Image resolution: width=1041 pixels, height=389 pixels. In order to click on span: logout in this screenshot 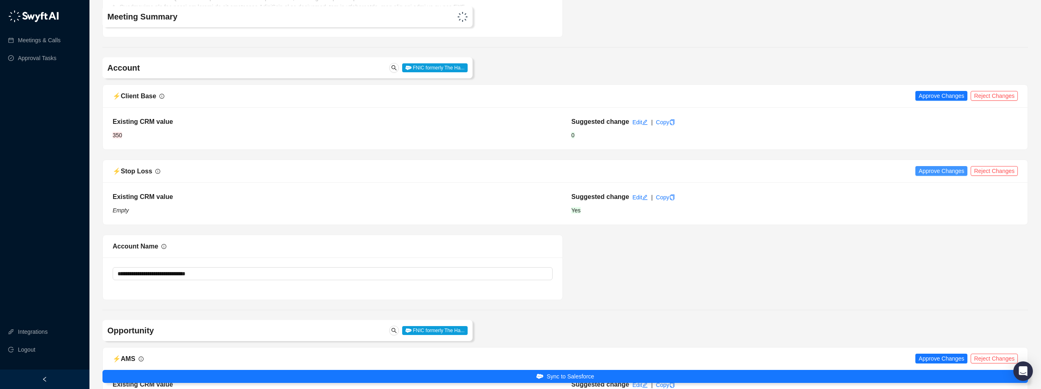, I will do `click(11, 350)`.